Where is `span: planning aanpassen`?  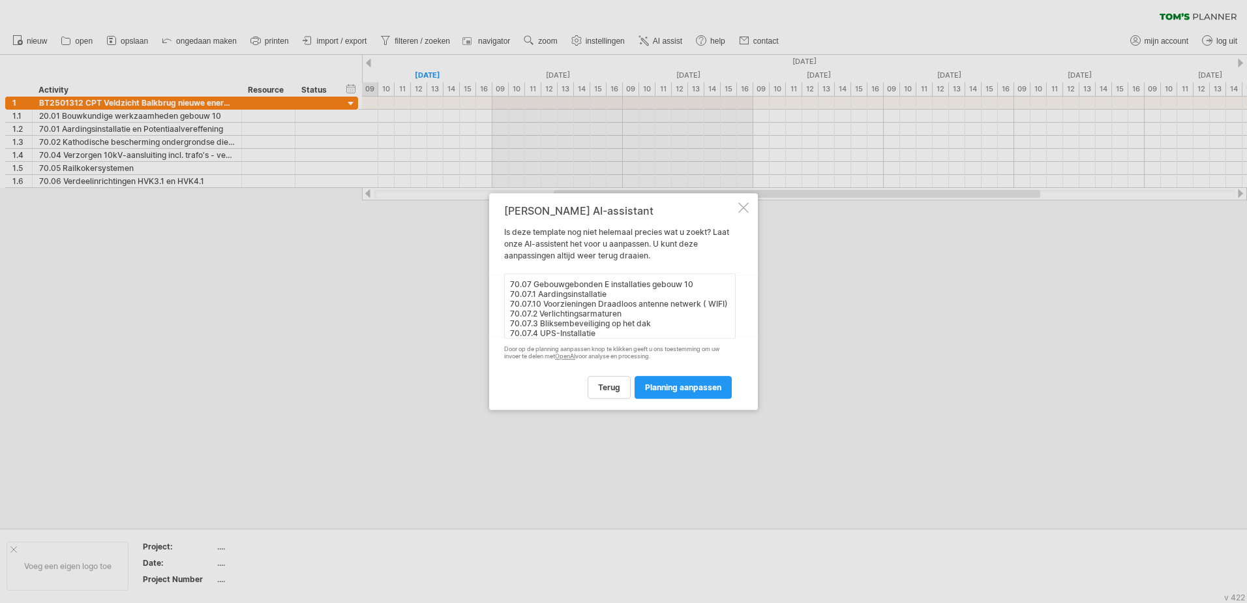 span: planning aanpassen is located at coordinates (683, 387).